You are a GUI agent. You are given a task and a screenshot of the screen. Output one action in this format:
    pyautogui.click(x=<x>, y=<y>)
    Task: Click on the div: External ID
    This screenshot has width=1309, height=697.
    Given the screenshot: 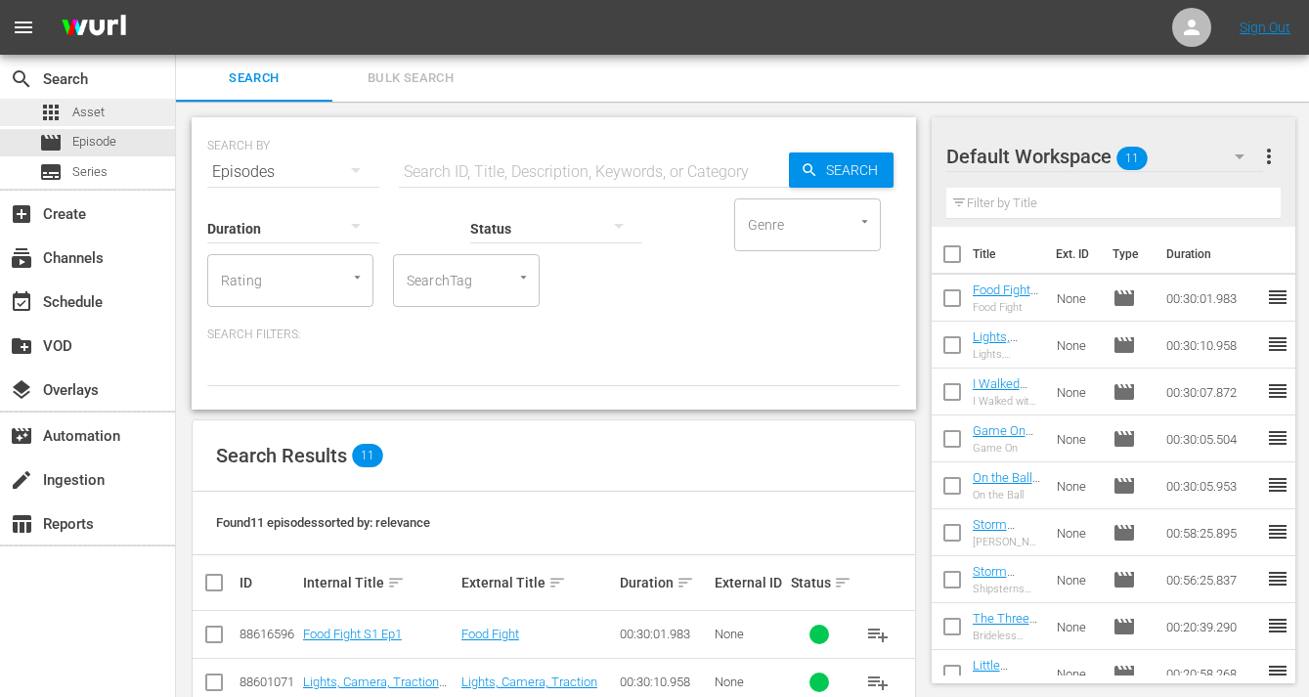 What is the action you would take?
    pyautogui.click(x=750, y=583)
    